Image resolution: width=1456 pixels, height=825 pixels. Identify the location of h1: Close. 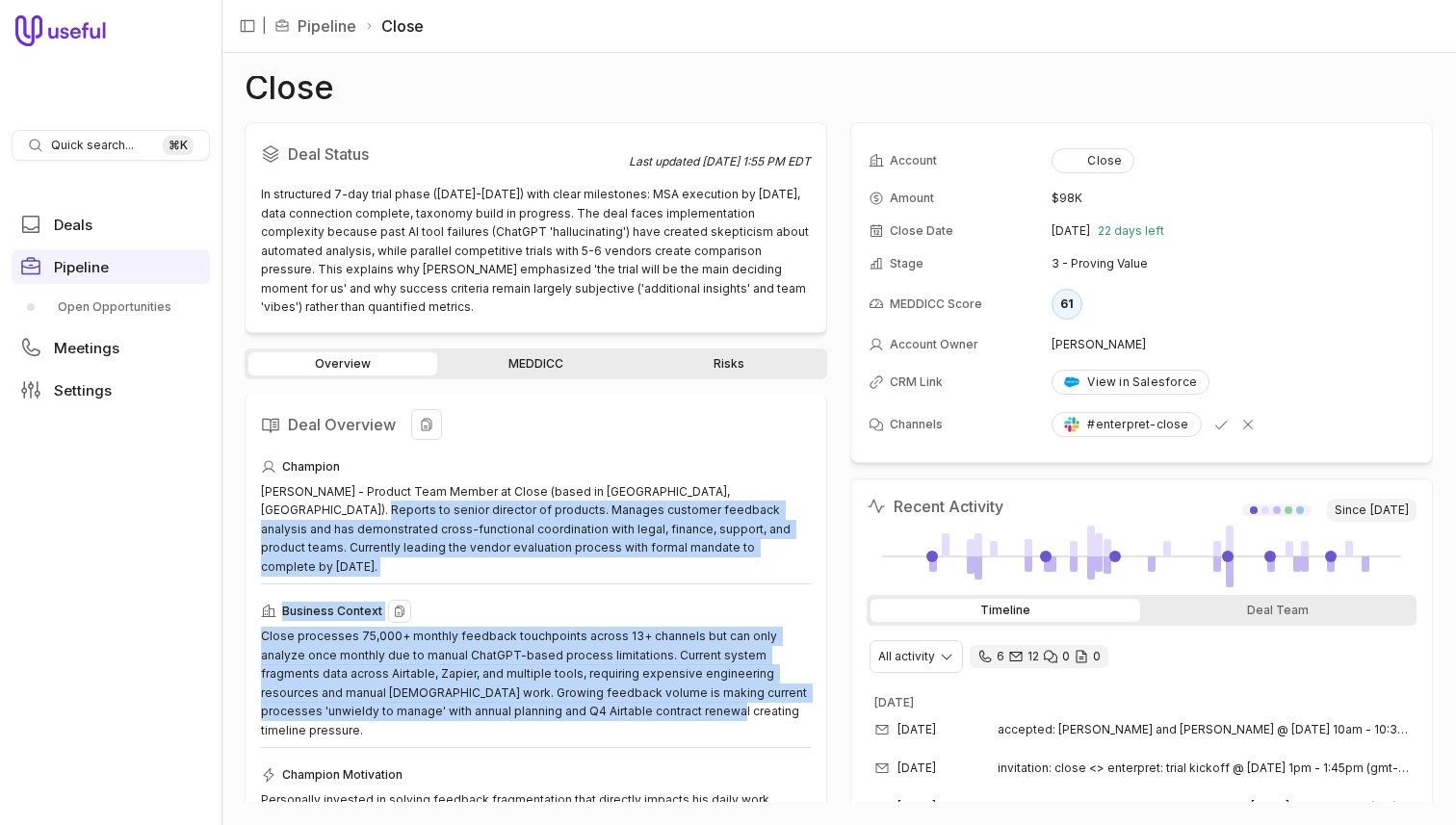
(289, 88).